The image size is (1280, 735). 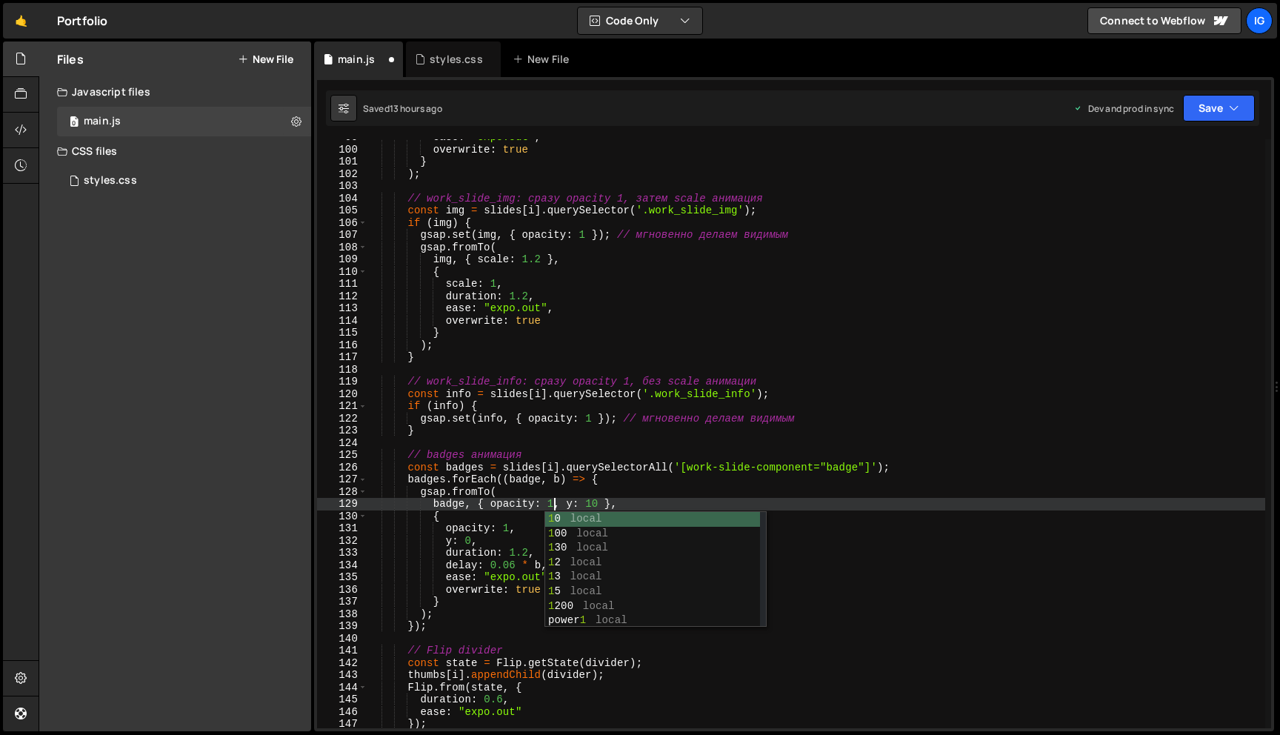 What do you see at coordinates (70, 59) in the screenshot?
I see `h2: Files` at bounding box center [70, 59].